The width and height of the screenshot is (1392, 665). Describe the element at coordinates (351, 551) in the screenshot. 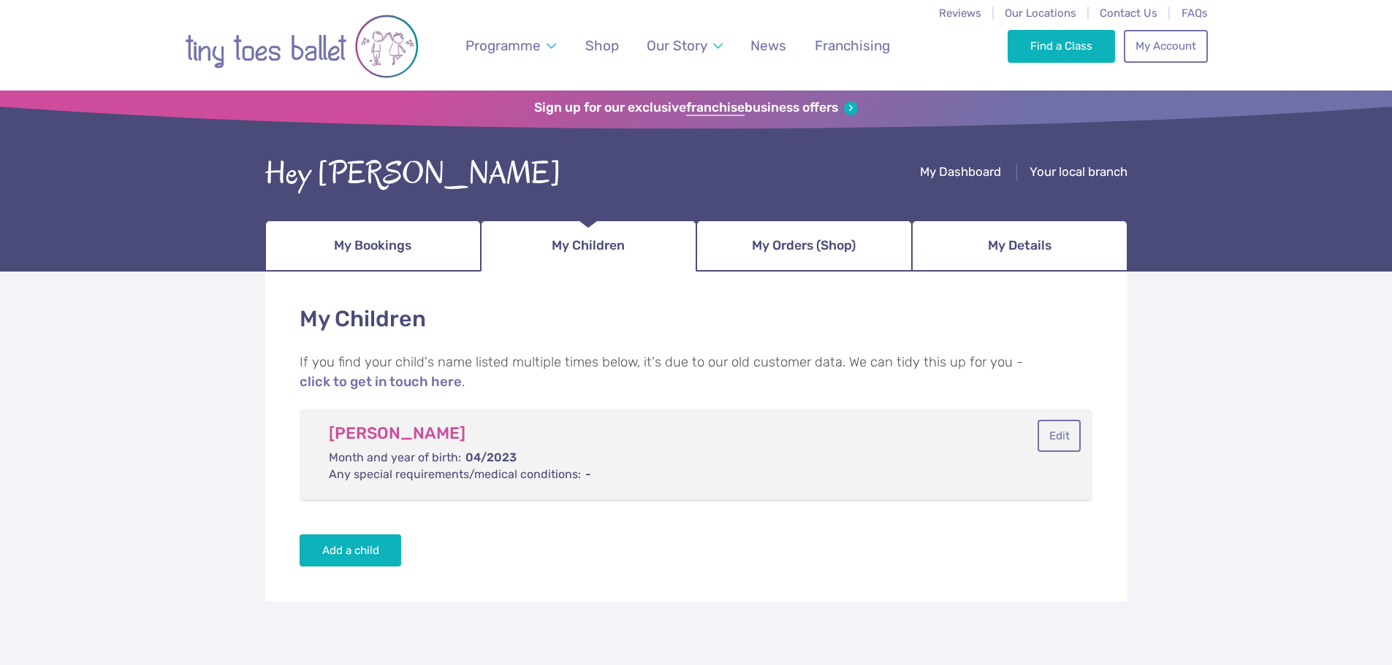

I see `button: Add a child` at that location.